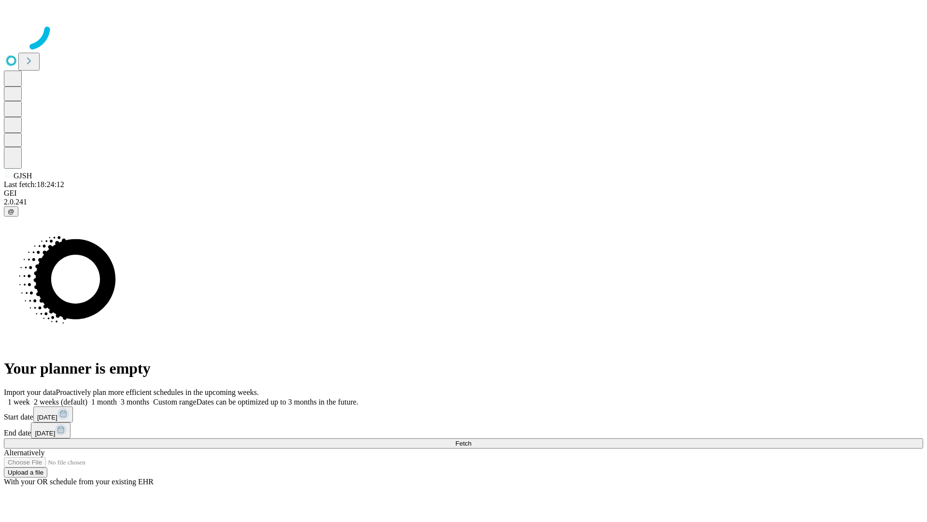  Describe the element at coordinates (34, 184) in the screenshot. I see `span: Last fetch: 18:24:12` at that location.